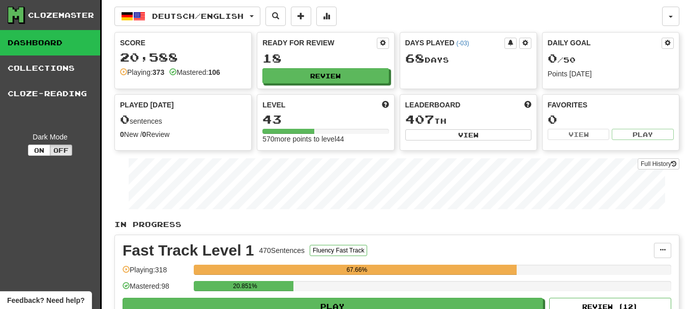 This screenshot has width=687, height=309. Describe the element at coordinates (326, 16) in the screenshot. I see `button: More stats` at that location.